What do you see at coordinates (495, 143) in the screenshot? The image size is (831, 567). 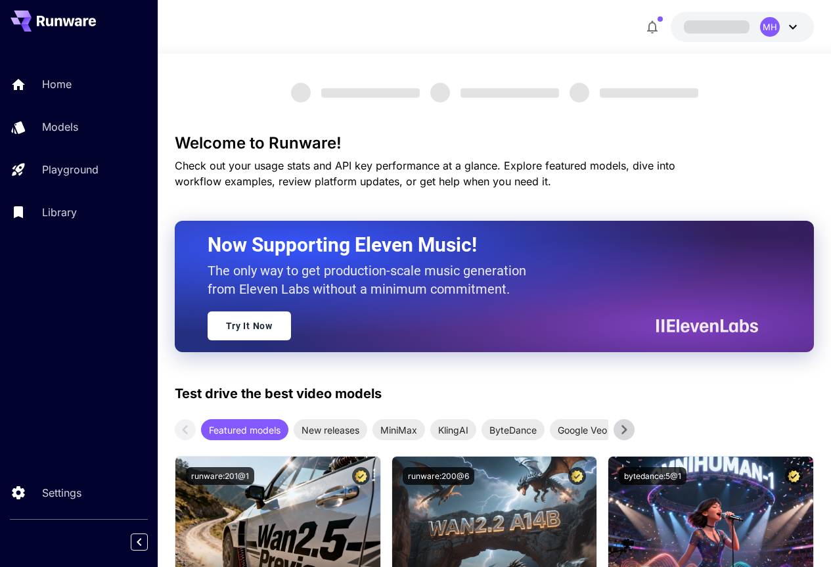 I see `h3: Welcome to Runware!` at bounding box center [495, 143].